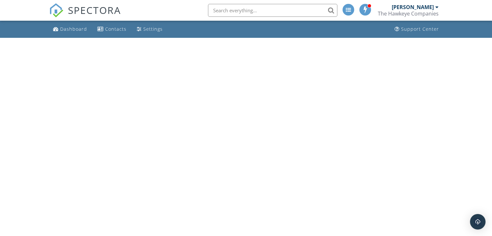 This screenshot has width=492, height=236. Describe the element at coordinates (73, 29) in the screenshot. I see `div: Dashboard` at that location.